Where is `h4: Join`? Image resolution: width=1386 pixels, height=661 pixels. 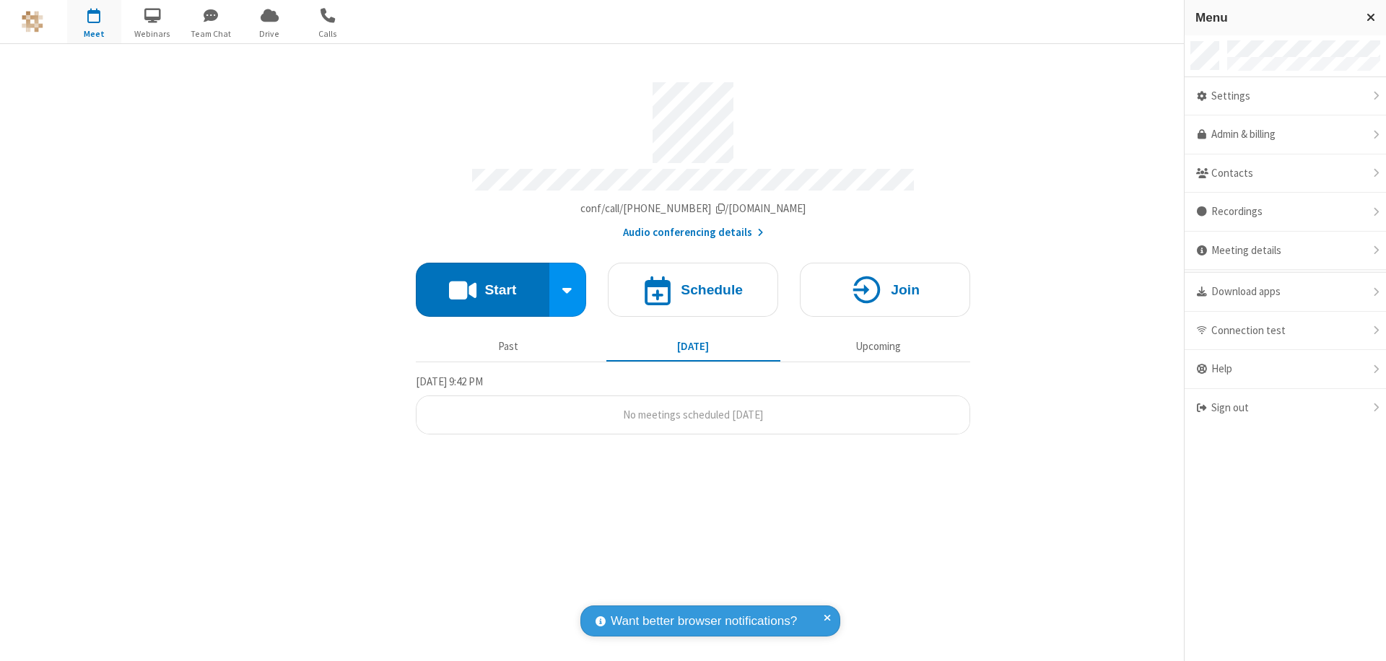
h4: Join is located at coordinates (905, 289).